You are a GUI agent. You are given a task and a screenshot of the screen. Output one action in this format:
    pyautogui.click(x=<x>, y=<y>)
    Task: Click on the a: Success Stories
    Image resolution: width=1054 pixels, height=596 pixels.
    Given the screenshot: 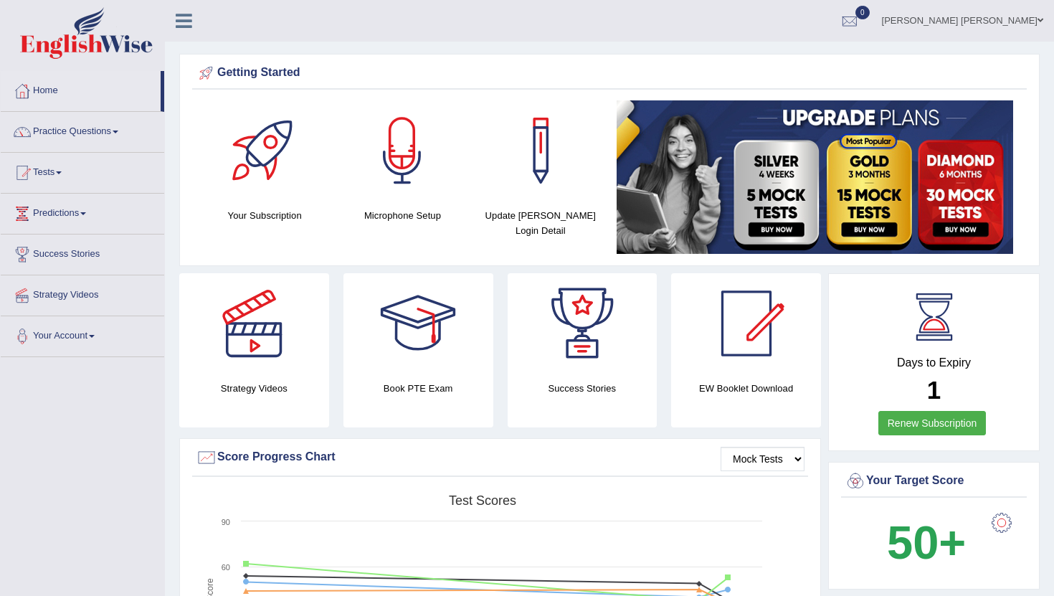 What is the action you would take?
    pyautogui.click(x=82, y=252)
    